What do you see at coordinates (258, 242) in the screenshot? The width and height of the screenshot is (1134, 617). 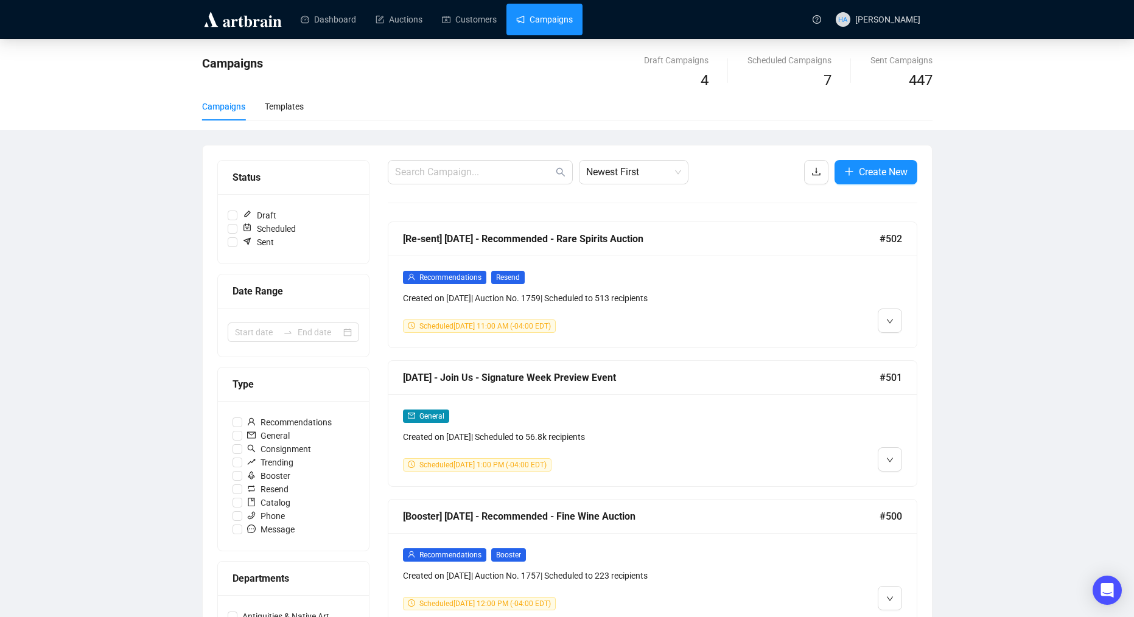 I see `span: Sent` at bounding box center [258, 242].